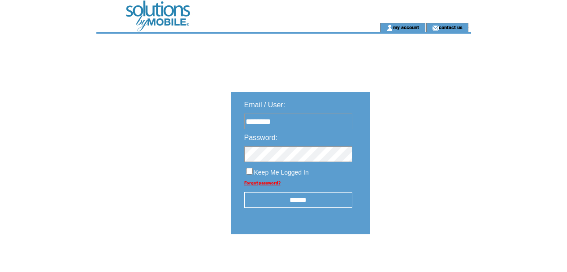 This screenshot has width=567, height=272. What do you see at coordinates (389, 28) in the screenshot?
I see `img: account_icon.gif;jsessionid=B00C515F4F6B3EE333CA2ED38A032D3A` at bounding box center [389, 28].